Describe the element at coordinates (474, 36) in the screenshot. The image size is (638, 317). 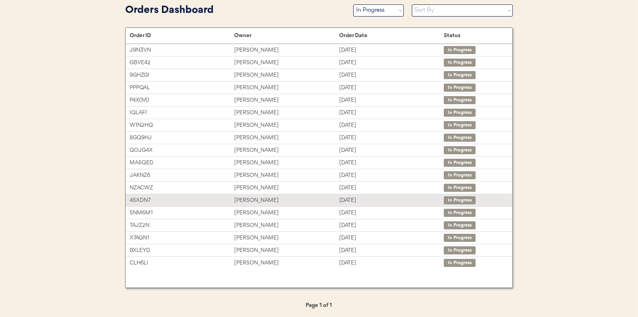
I see `div: Status` at that location.